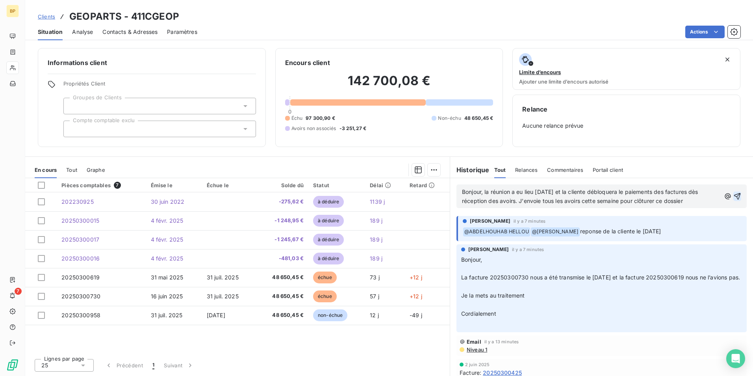 This screenshot has width=753, height=376. What do you see at coordinates (736, 359) in the screenshot?
I see `div: Open Intercom Messenger` at bounding box center [736, 359].